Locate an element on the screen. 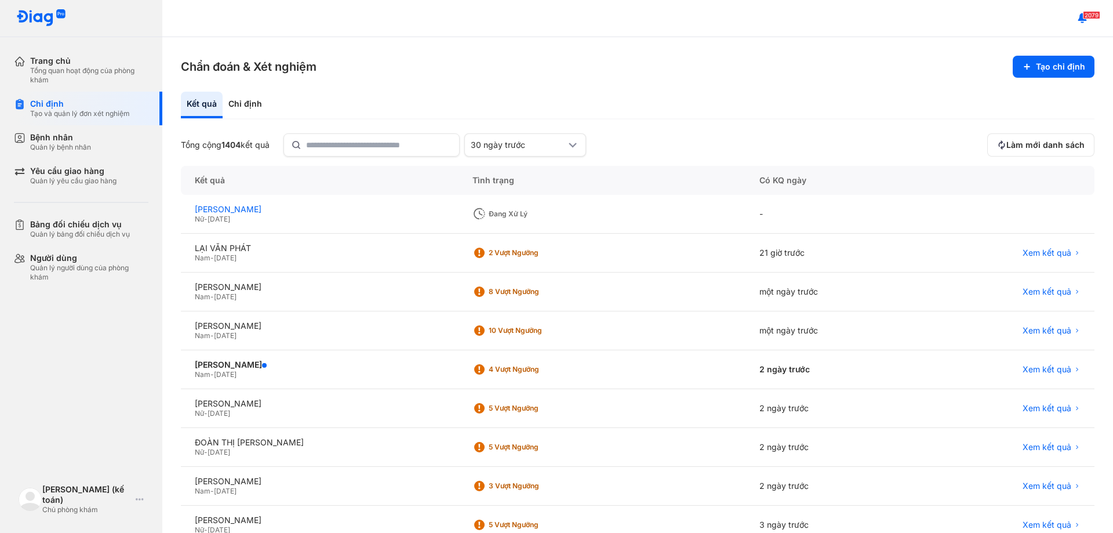  span: 2079 is located at coordinates (1091, 15).